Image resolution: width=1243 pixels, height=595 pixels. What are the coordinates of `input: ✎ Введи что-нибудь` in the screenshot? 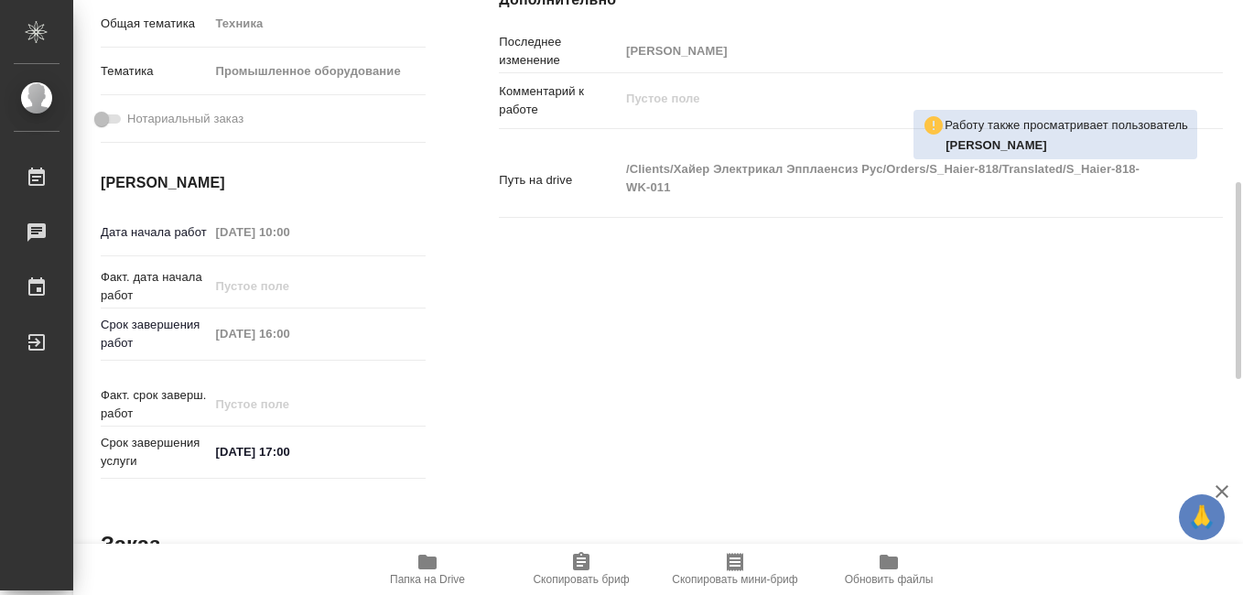 It's located at (288, 451).